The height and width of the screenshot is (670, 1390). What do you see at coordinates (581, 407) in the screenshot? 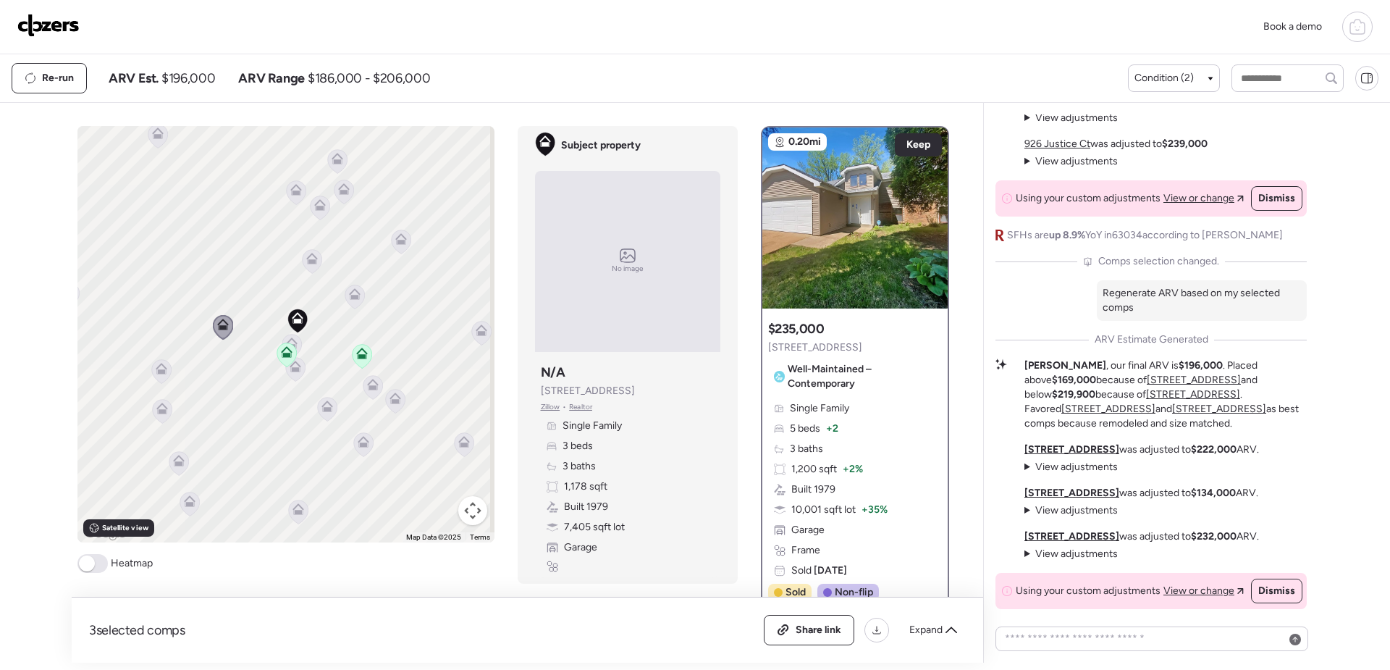
I see `span: Realtor` at bounding box center [581, 407].